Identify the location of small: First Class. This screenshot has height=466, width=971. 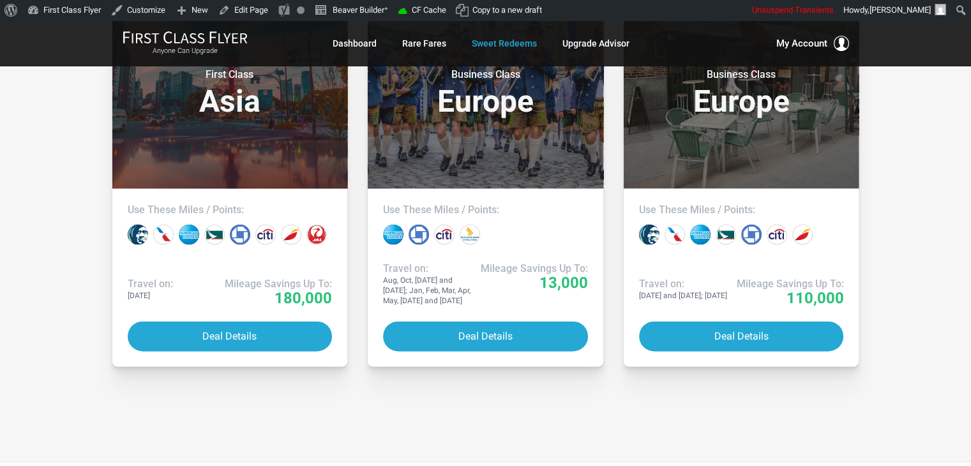
(230, 75).